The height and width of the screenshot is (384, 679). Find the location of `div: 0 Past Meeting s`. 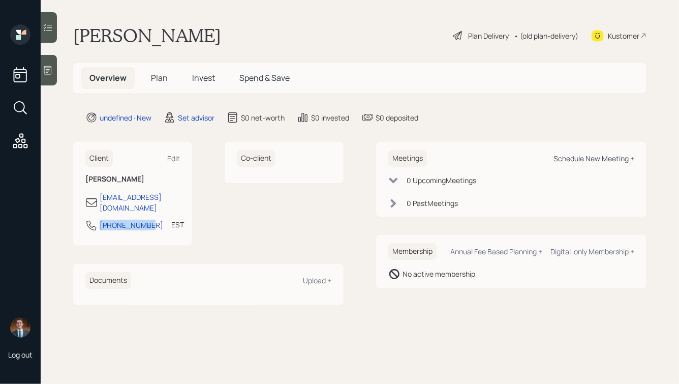

div: 0 Past Meeting s is located at coordinates (432, 203).